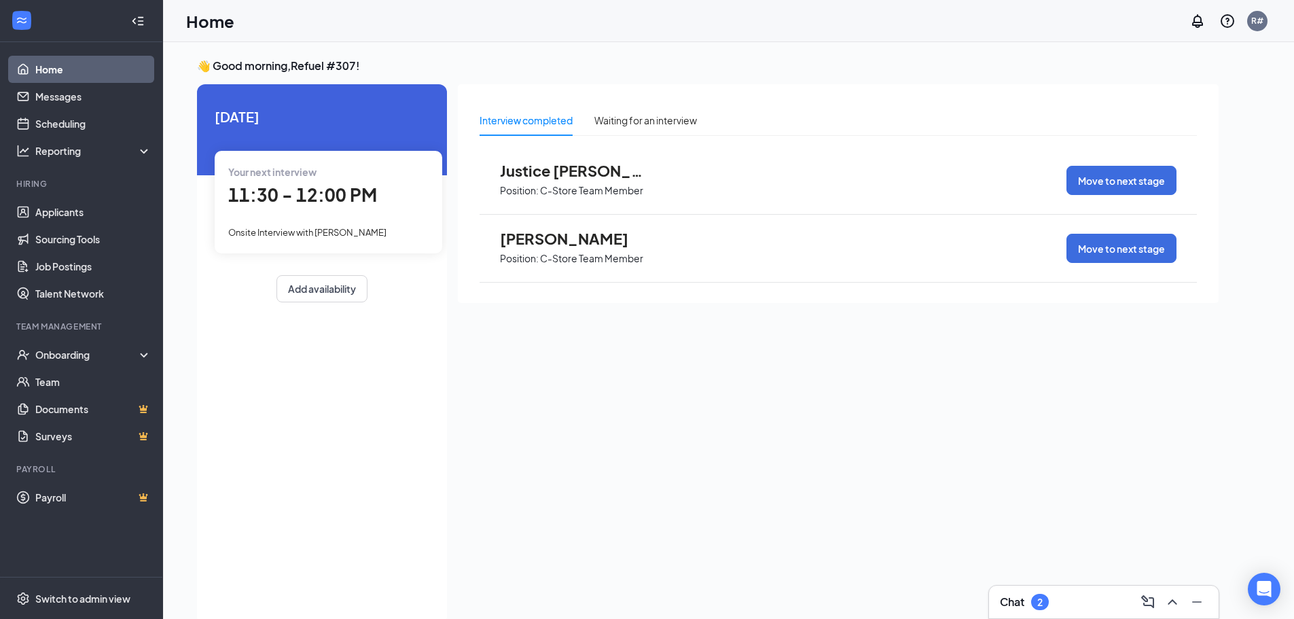  I want to click on h3: 👋 Good morning, Refuel #307 !, so click(708, 66).